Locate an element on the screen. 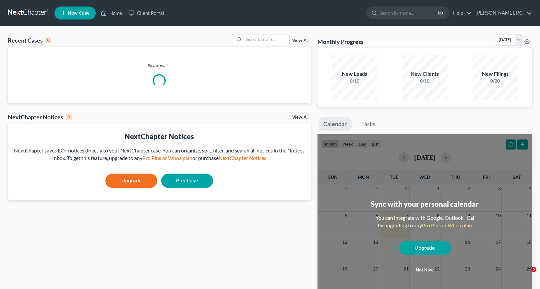 The width and height of the screenshot is (540, 289). a: NextChapter Notices is located at coordinates (242, 157).